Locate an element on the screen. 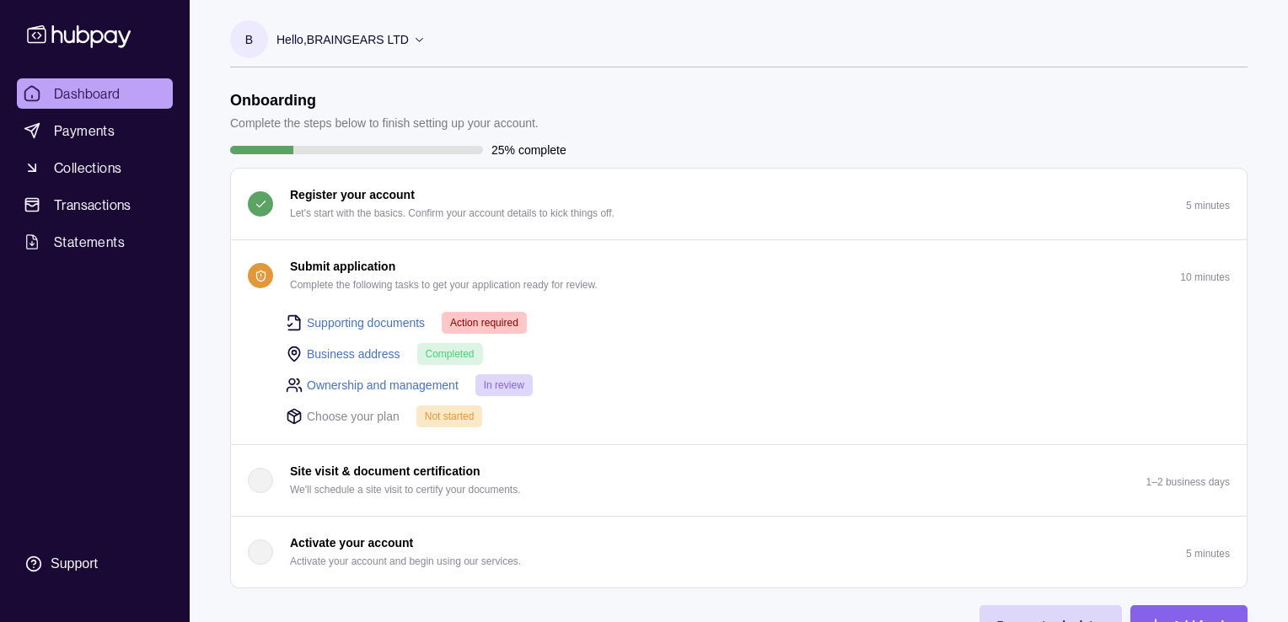 This screenshot has width=1288, height=622. button: Site visit & document certification We'll schedule a site visit to certify your documents.1–2 bus... is located at coordinates (738, 480).